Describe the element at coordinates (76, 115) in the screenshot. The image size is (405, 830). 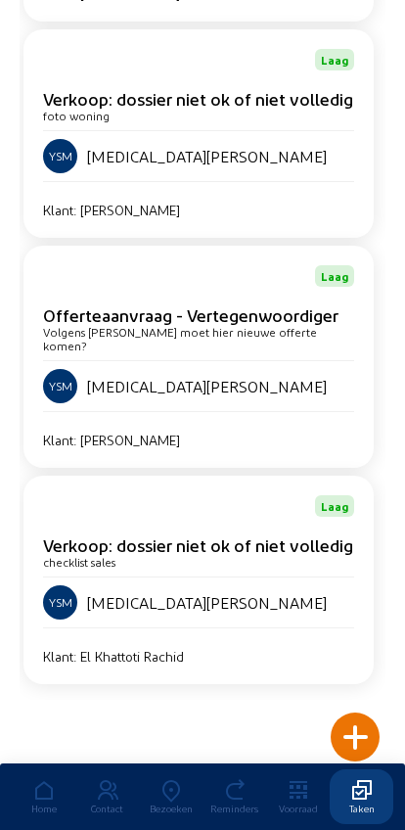
I see `cam-card-subtitle: foto woning` at that location.